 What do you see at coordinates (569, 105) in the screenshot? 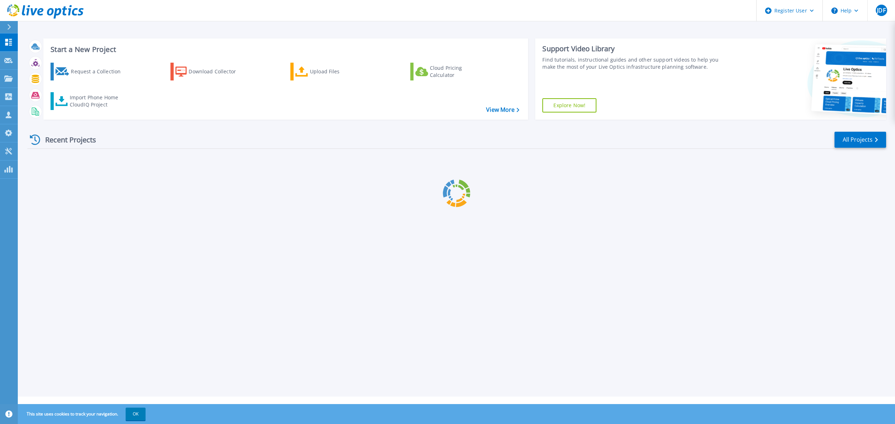
I see `a: Explore Now!` at bounding box center [569, 105].